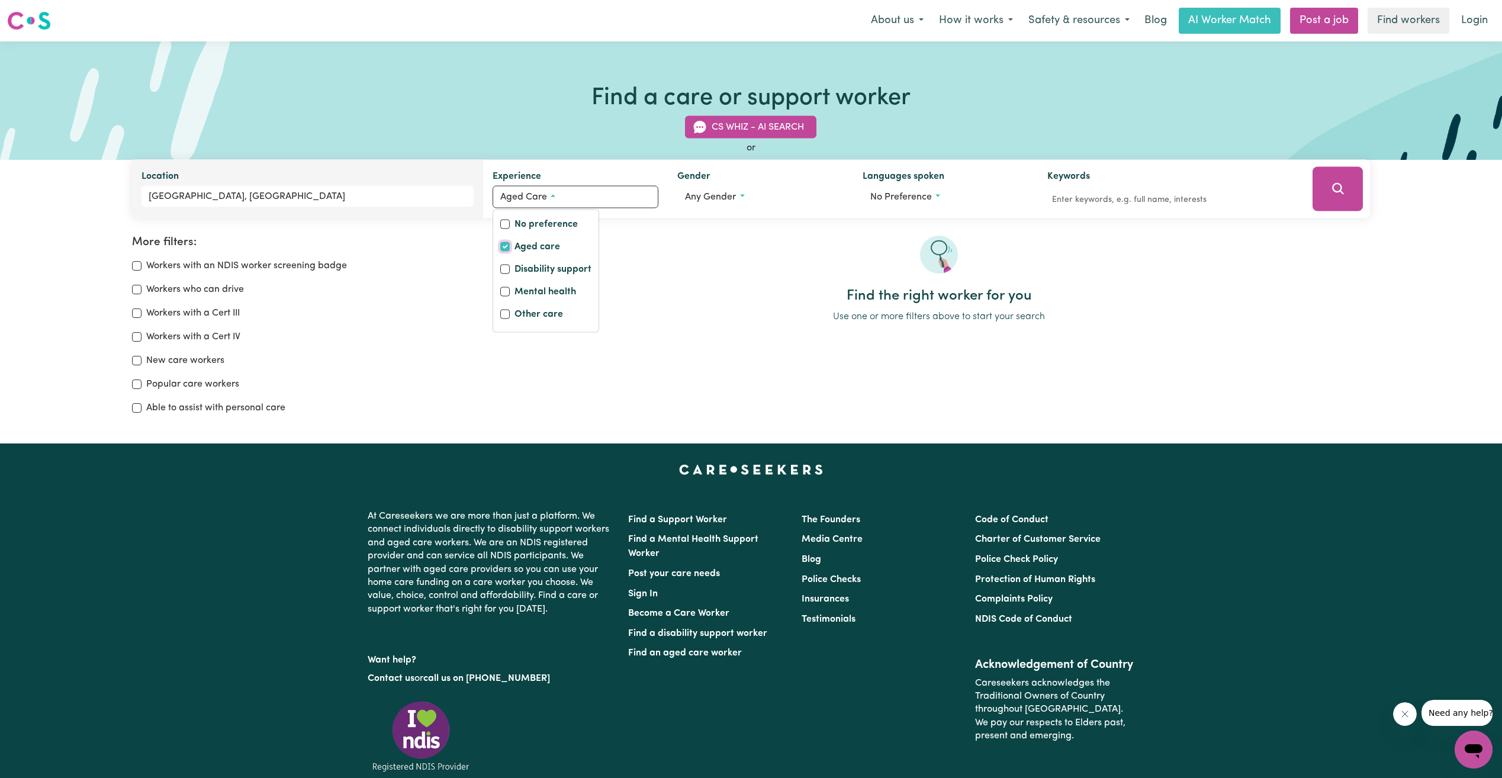  I want to click on a: Testimonials, so click(828, 619).